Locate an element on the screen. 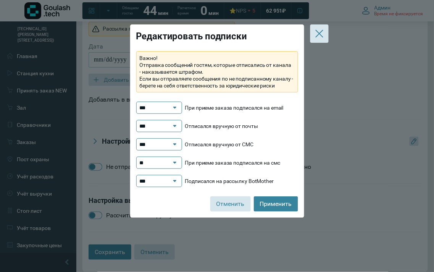 The height and width of the screenshot is (272, 434). li: При приеме заказа подписался на смс is located at coordinates (217, 163).